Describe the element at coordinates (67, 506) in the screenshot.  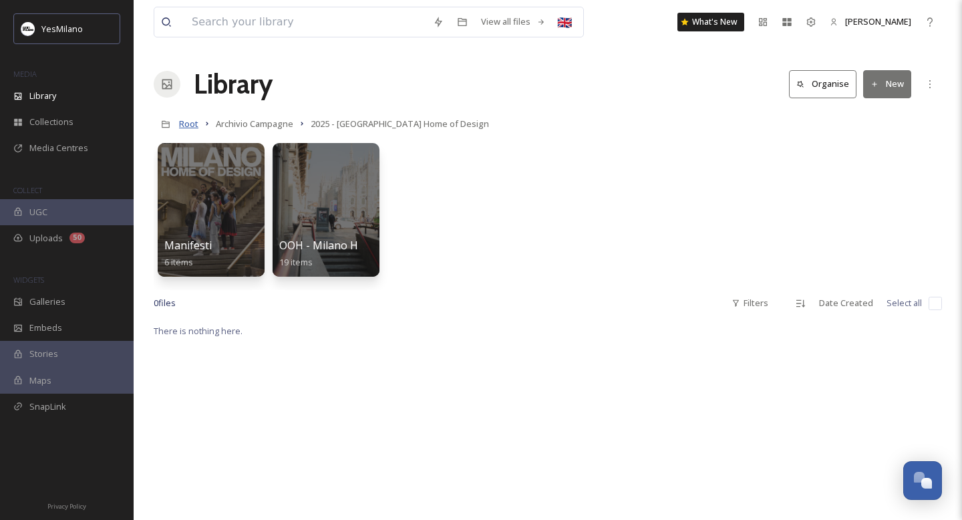
I see `span: Privacy Policy` at that location.